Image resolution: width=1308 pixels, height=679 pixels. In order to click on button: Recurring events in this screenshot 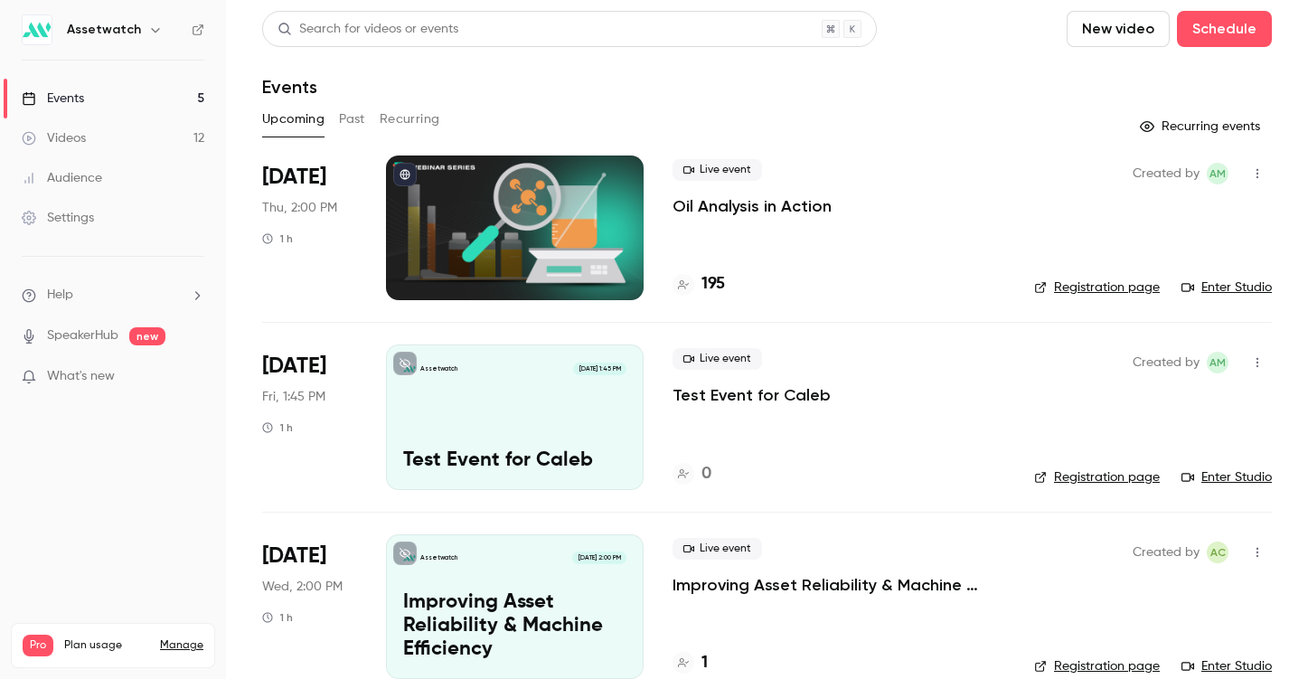, I will do `click(1201, 127)`.